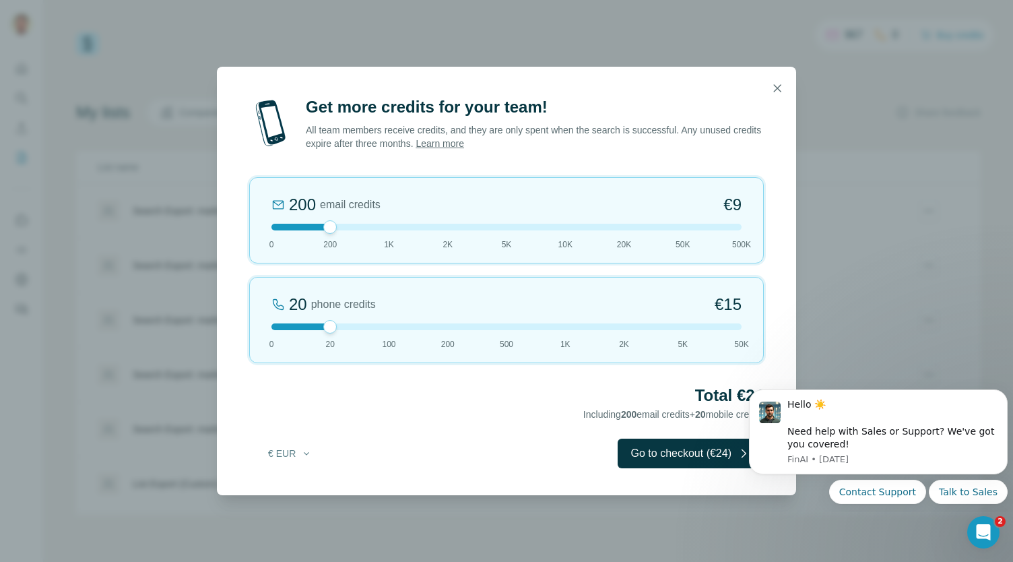 Image resolution: width=1013 pixels, height=562 pixels. What do you see at coordinates (303, 205) in the screenshot?
I see `div: 200` at bounding box center [303, 205].